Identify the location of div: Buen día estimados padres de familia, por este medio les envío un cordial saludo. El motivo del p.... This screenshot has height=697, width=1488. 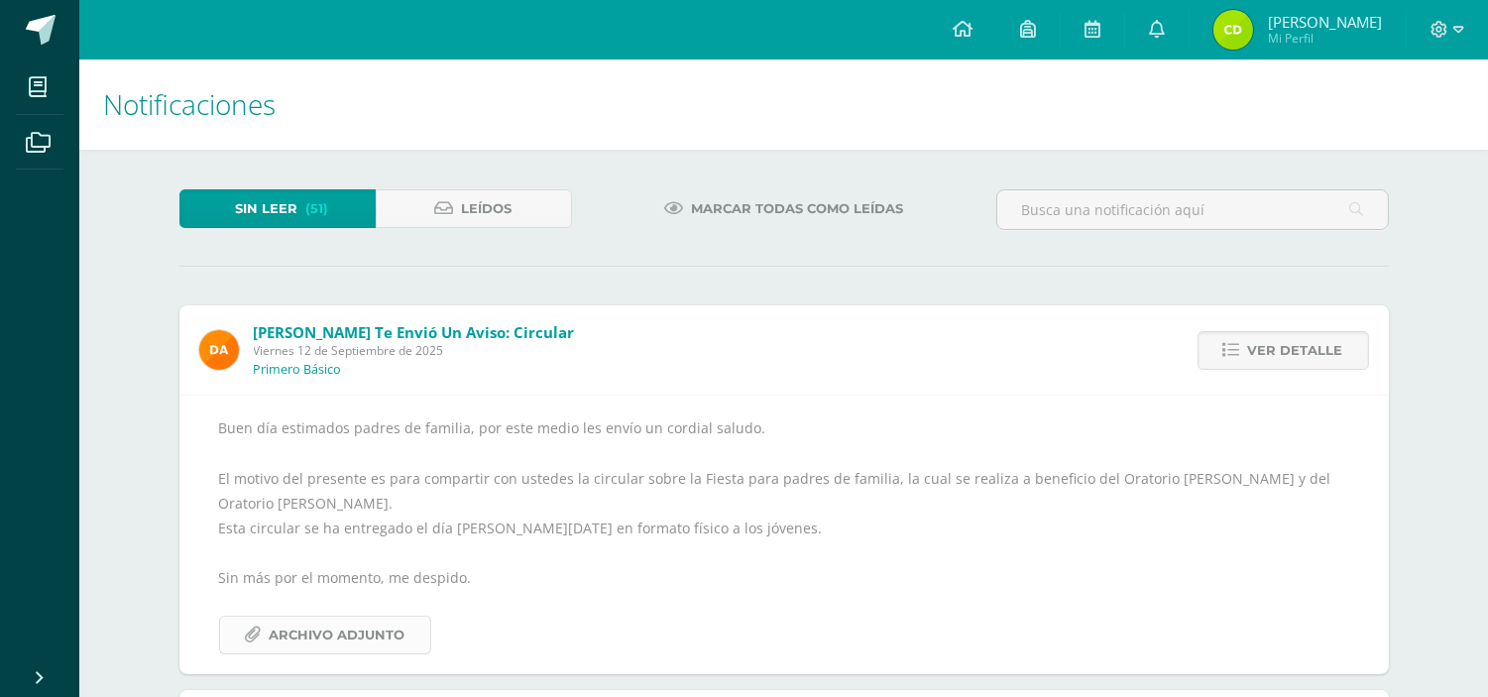
(784, 534).